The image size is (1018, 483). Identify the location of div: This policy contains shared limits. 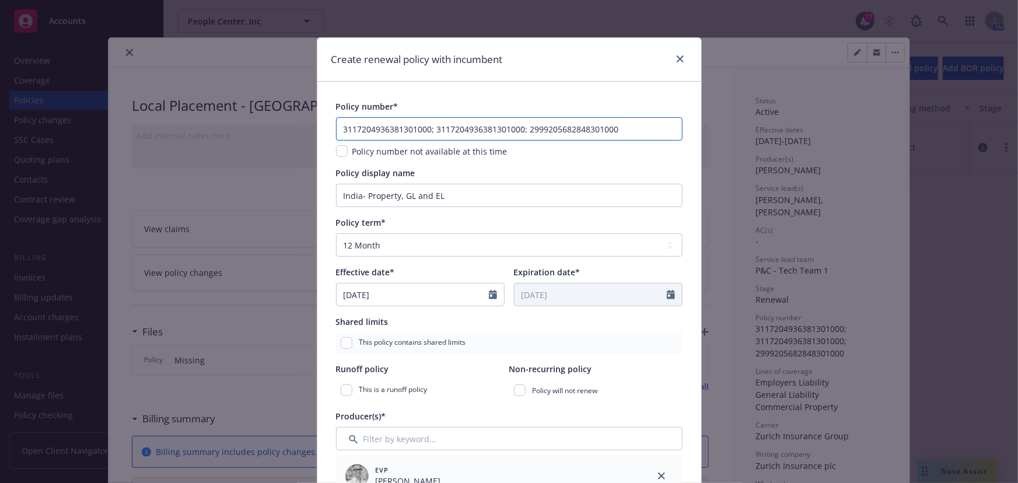
(510, 343).